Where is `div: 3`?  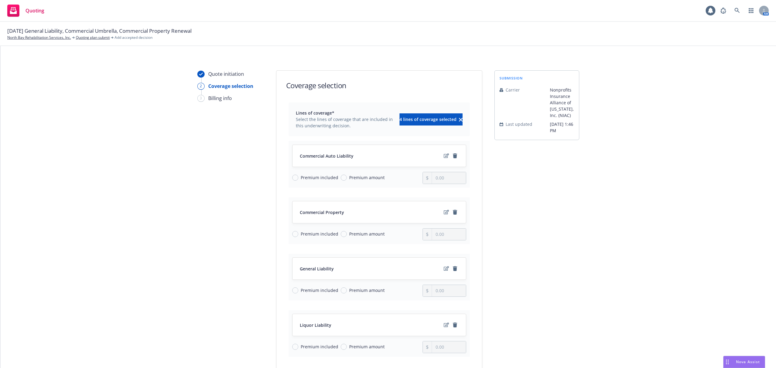 div: 3 is located at coordinates (201, 98).